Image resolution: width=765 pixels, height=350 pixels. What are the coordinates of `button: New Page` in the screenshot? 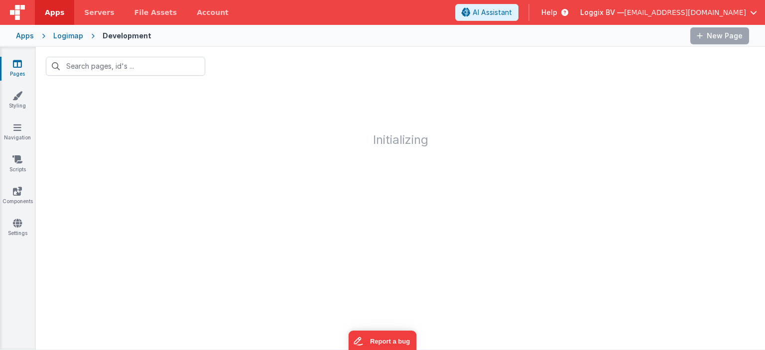 It's located at (720, 36).